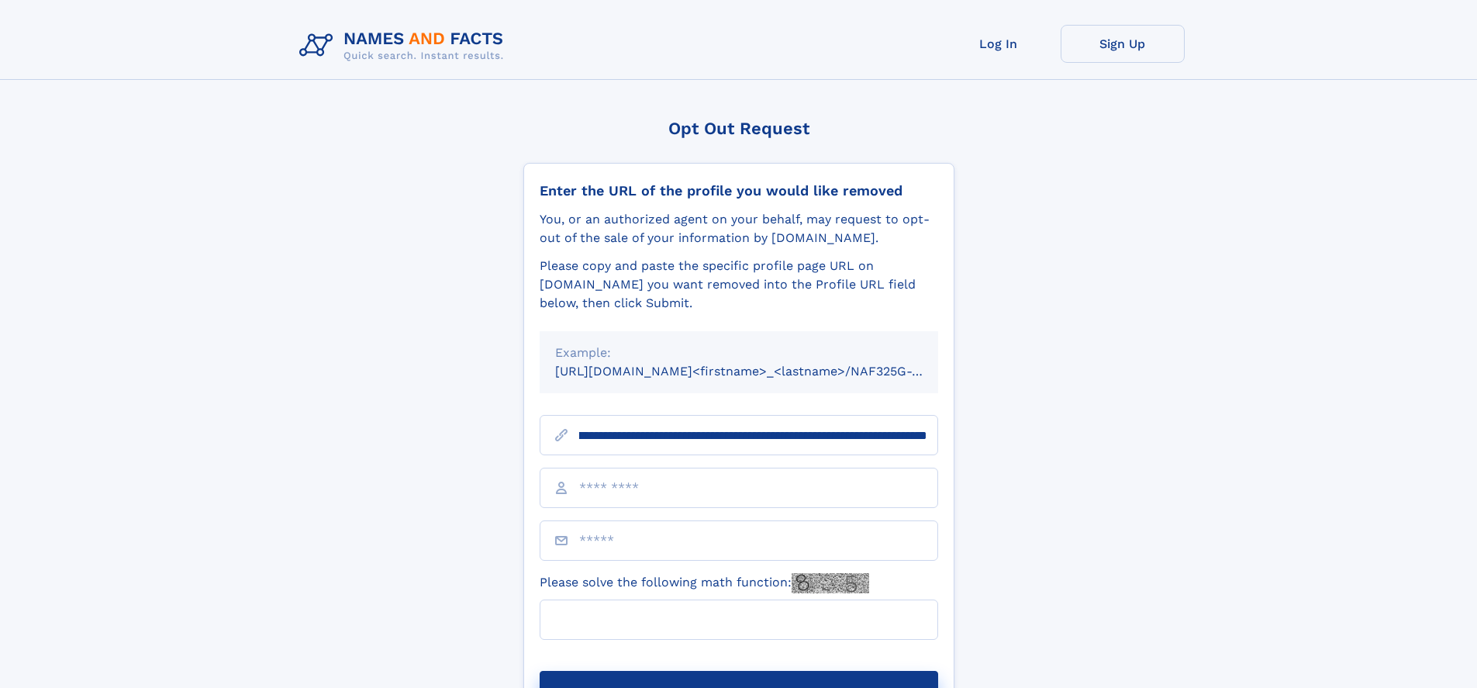 This screenshot has width=1477, height=688. I want to click on div: Opt Out Request, so click(739, 128).